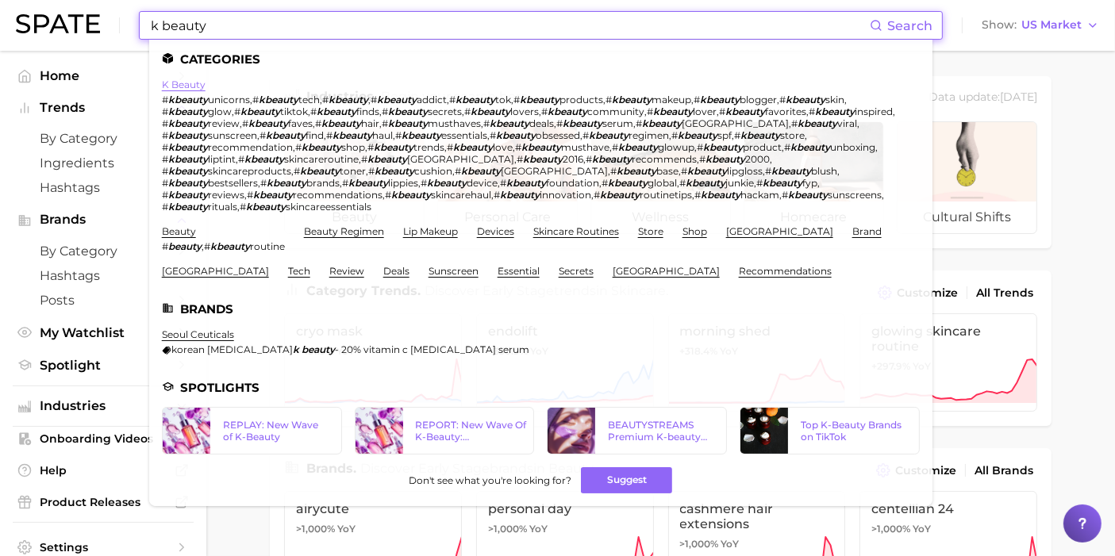  Describe the element at coordinates (792, 135) in the screenshot. I see `span: store` at that location.